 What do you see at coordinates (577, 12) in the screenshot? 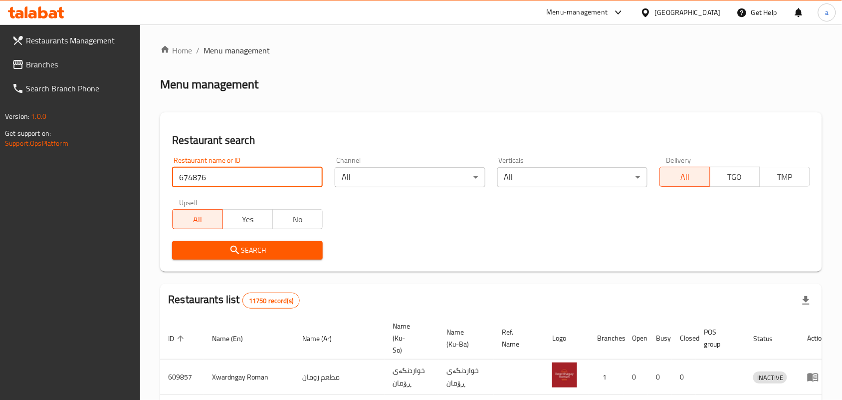
I see `div: Menu-management` at bounding box center [577, 12].